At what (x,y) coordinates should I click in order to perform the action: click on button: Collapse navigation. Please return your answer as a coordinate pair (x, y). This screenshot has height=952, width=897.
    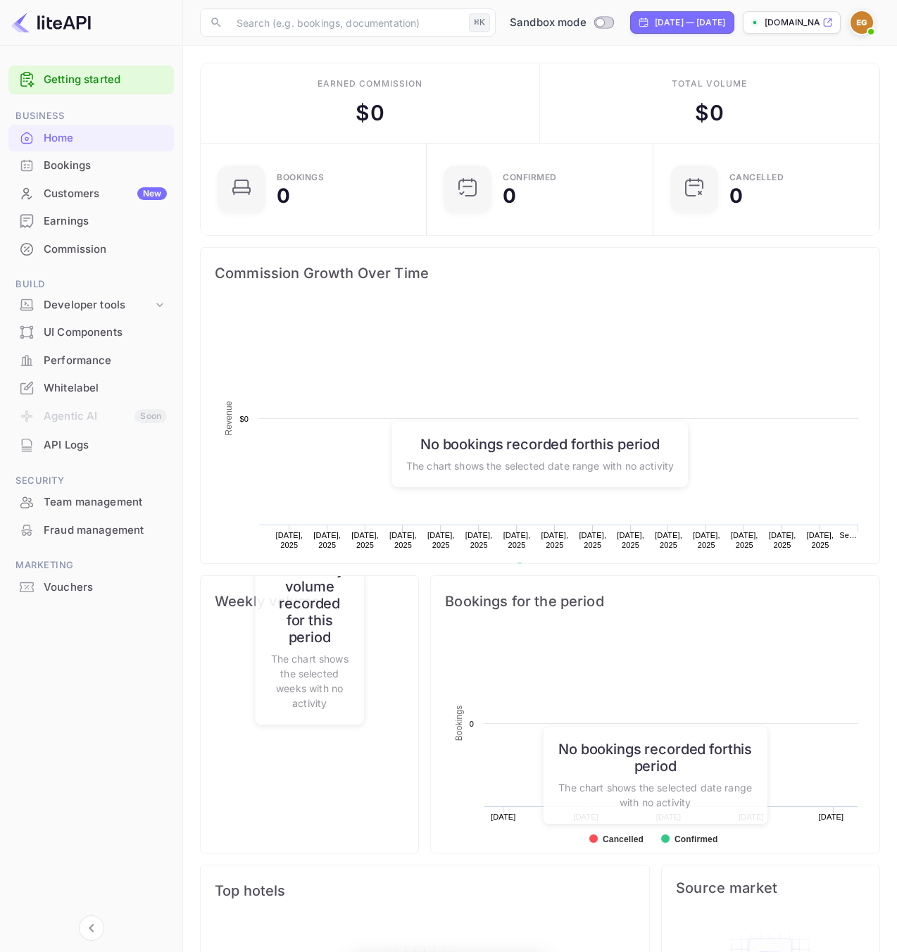
    Looking at the image, I should click on (92, 928).